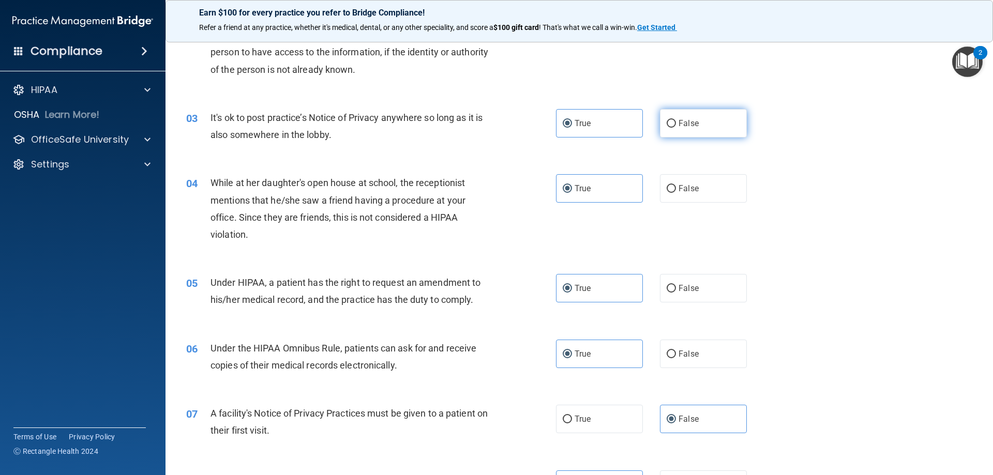  Describe the element at coordinates (44, 90) in the screenshot. I see `p: HIPAA` at that location.